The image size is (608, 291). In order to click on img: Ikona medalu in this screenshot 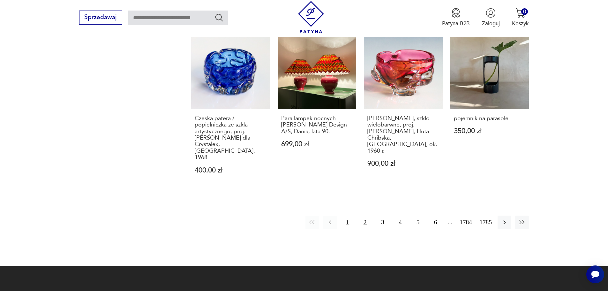, I will do `click(456, 13)`.